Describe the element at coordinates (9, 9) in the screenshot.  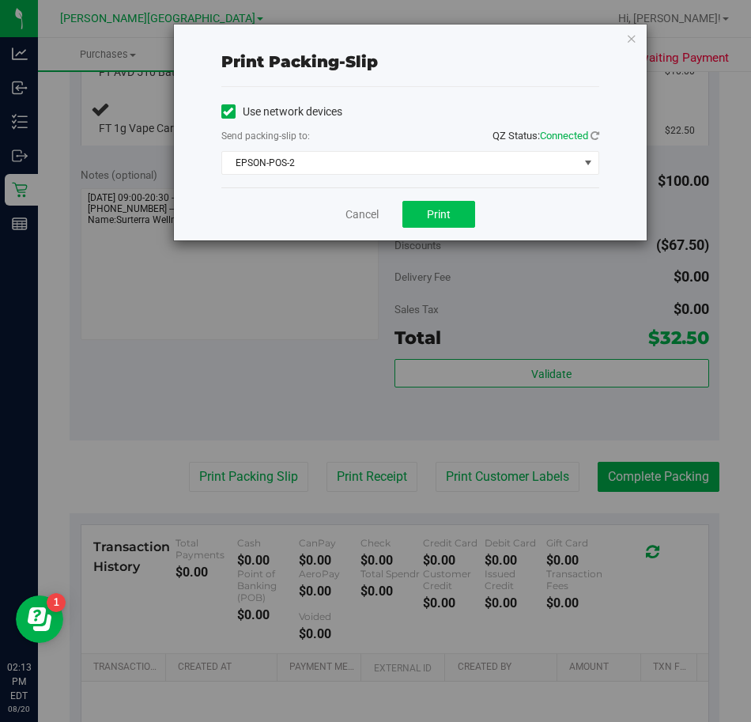
I see `span: 1` at that location.